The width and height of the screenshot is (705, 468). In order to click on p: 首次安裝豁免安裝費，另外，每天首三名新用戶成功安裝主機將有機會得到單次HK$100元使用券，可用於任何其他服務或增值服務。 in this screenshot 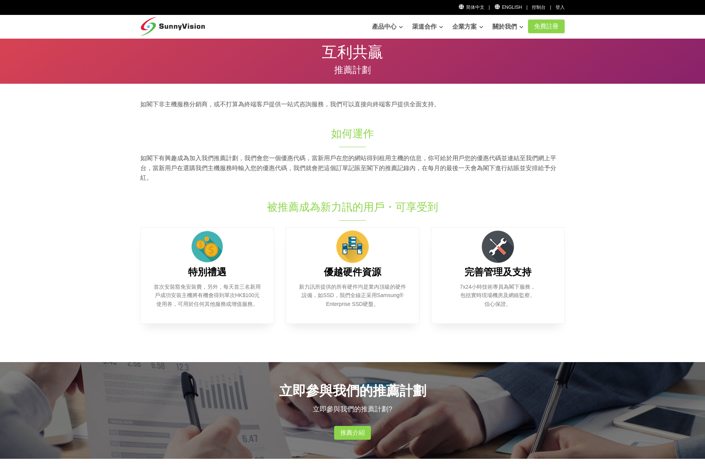, I will do `click(207, 295)`.